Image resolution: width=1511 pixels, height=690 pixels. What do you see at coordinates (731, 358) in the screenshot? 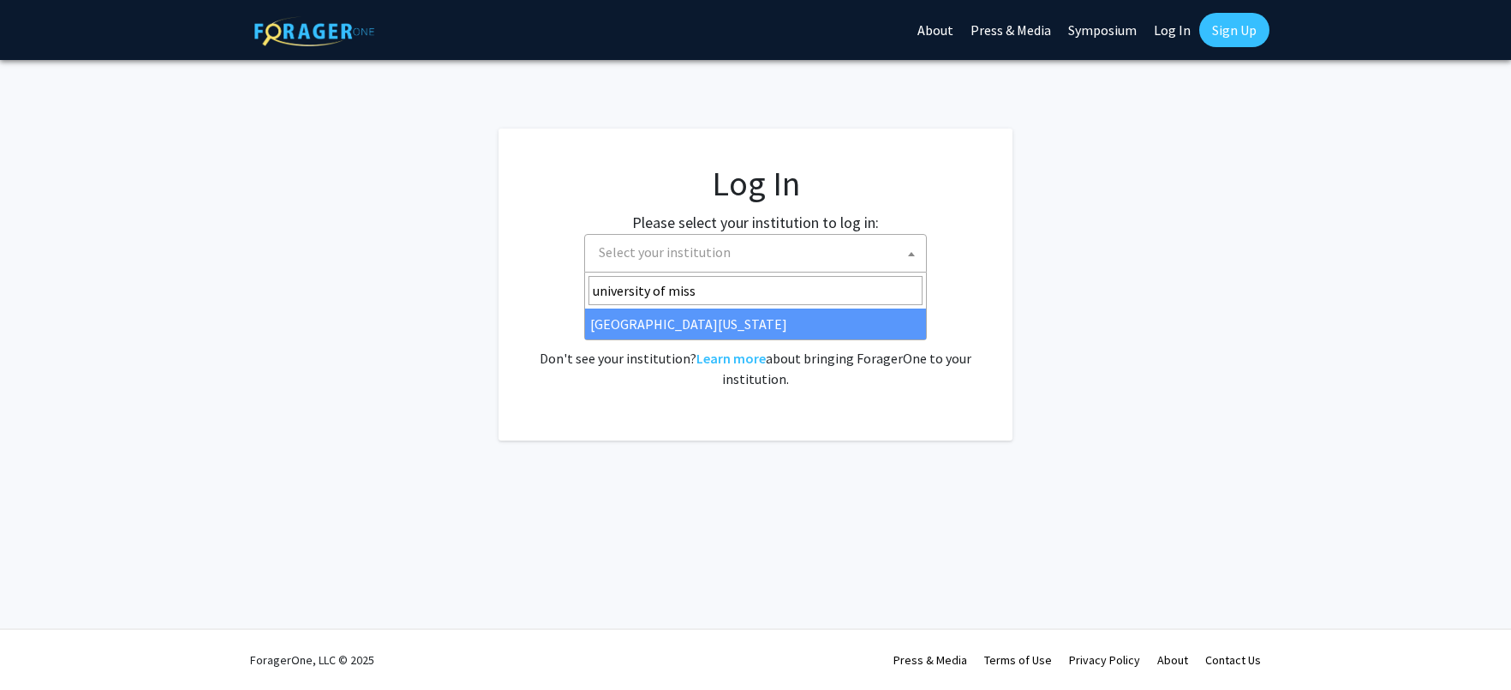
I see `a: Learn more about bringing ForagerOne to your institution` at bounding box center [731, 358].